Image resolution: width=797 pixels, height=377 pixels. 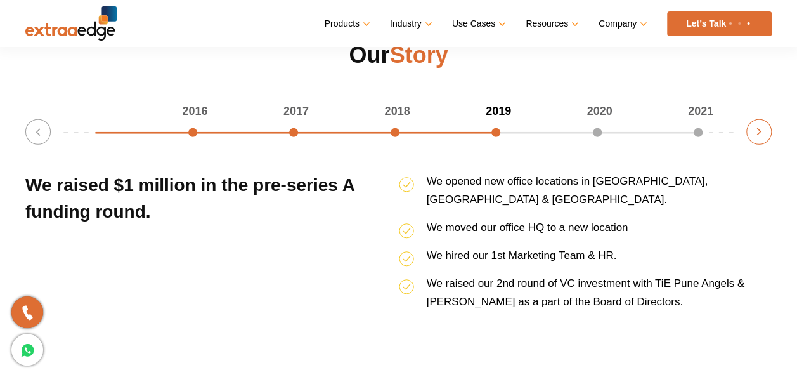 I want to click on h2: Our, so click(x=398, y=55).